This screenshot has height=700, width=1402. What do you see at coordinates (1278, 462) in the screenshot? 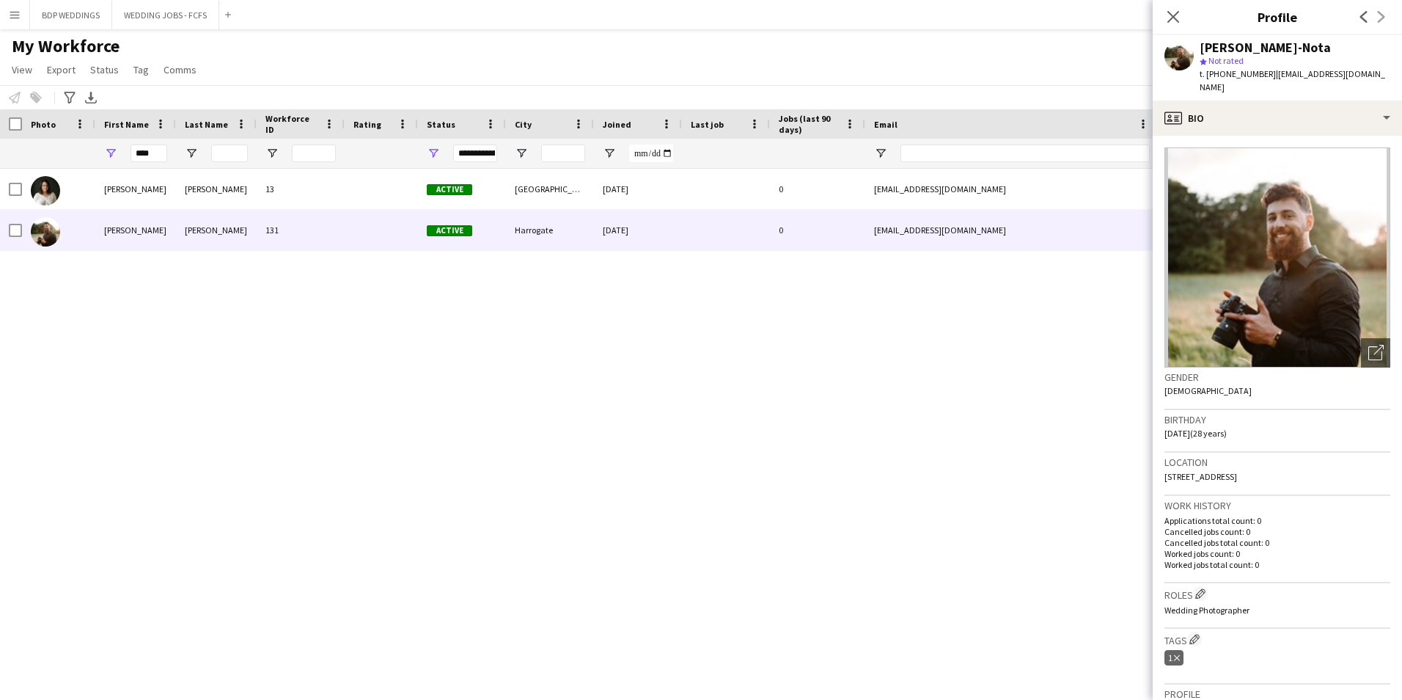
I see `h3: Location` at bounding box center [1278, 462].